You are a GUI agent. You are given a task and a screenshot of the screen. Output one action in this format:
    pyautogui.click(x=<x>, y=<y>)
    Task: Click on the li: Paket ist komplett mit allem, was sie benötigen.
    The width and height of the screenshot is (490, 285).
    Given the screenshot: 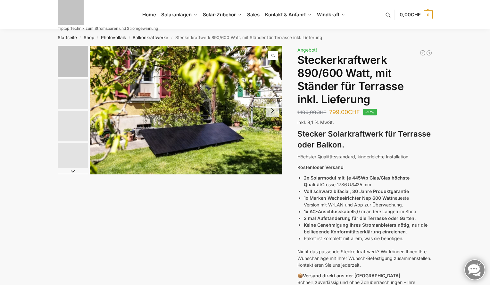 What is the action you would take?
    pyautogui.click(x=368, y=238)
    